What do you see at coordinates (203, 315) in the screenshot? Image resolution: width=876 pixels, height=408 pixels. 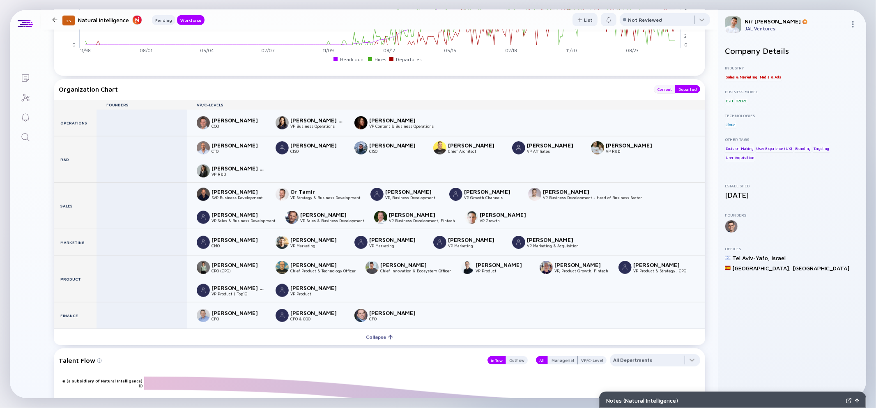 I see `img: Amir Harel picture` at bounding box center [203, 315].